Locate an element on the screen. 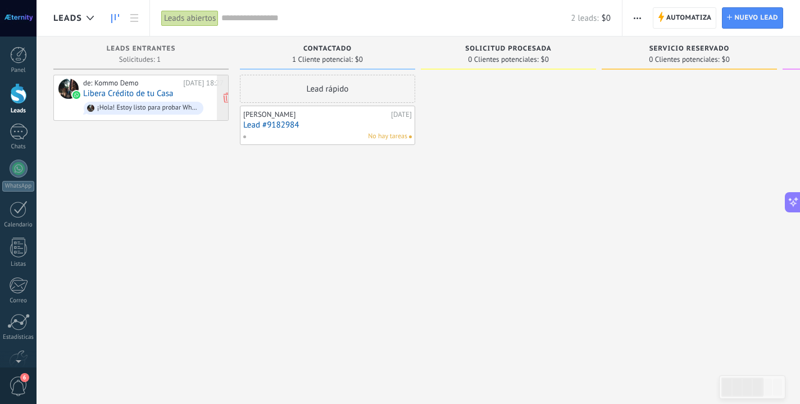 Image resolution: width=800 pixels, height=404 pixels. span: 2 leads: is located at coordinates (584, 18).